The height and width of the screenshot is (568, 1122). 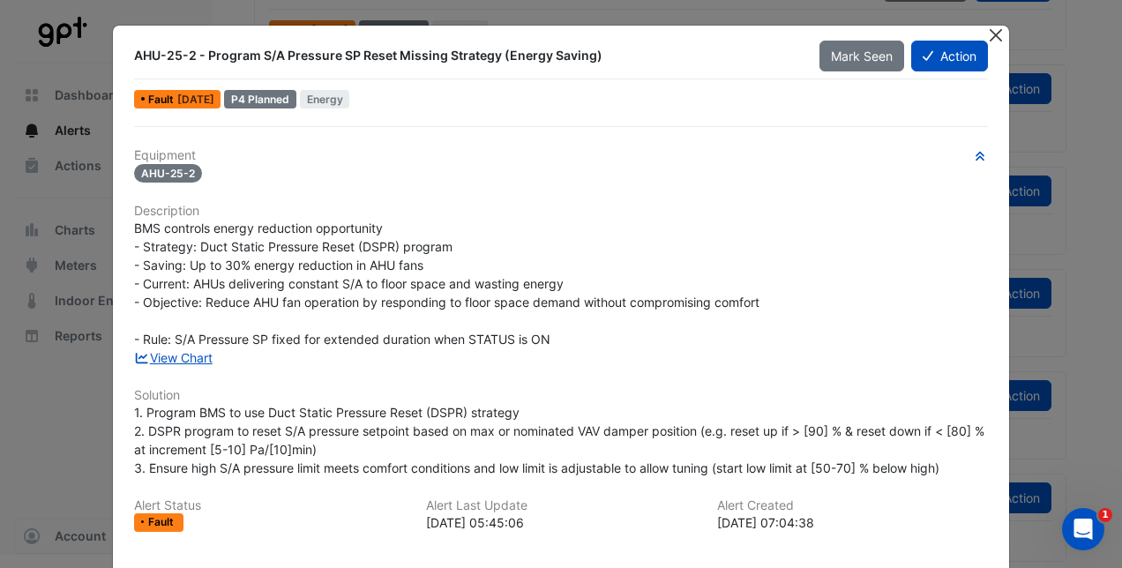 I want to click on button: Action, so click(x=949, y=56).